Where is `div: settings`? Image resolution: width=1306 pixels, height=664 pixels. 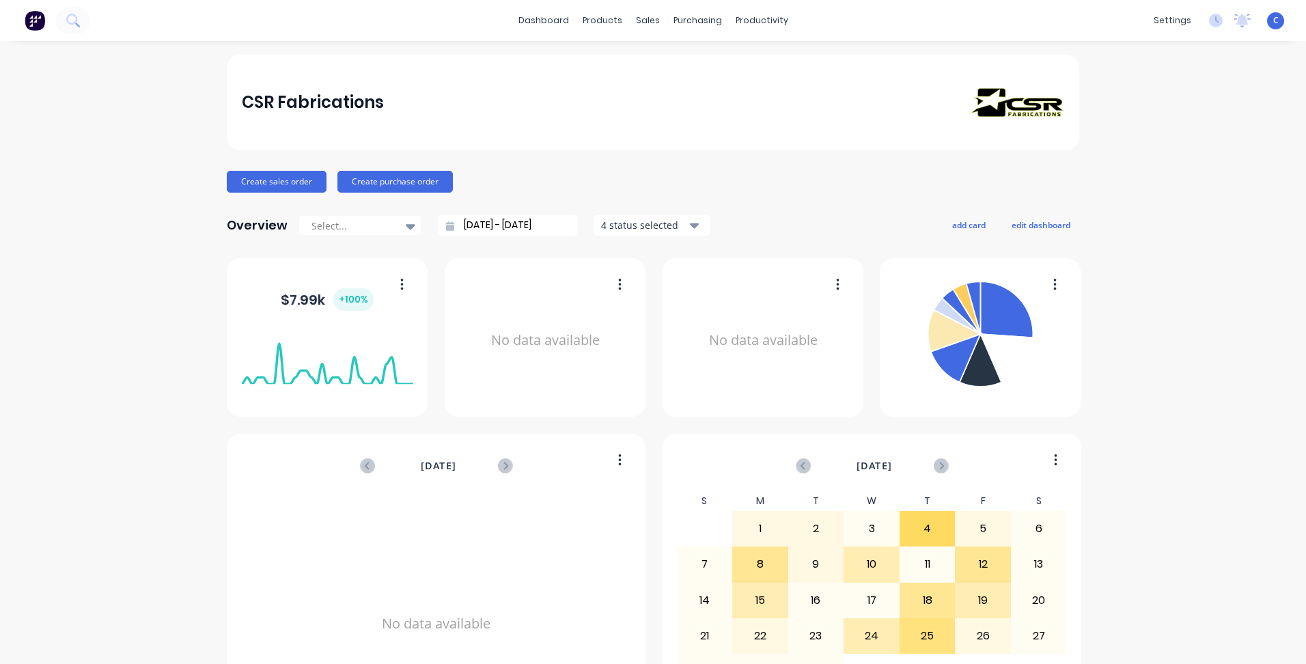
div: settings is located at coordinates (1172, 20).